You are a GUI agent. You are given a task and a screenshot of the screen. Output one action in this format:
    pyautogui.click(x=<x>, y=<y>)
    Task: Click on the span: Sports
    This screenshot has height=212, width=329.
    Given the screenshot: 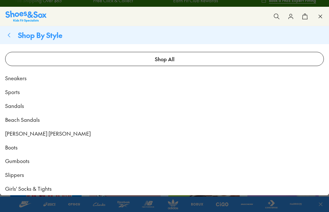 What is the action you would take?
    pyautogui.click(x=13, y=92)
    